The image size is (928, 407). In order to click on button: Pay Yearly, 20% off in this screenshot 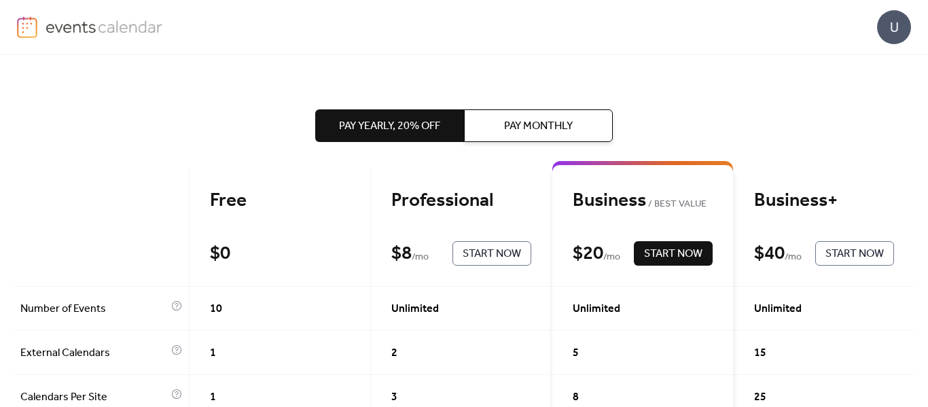, I will do `click(389, 126)`.